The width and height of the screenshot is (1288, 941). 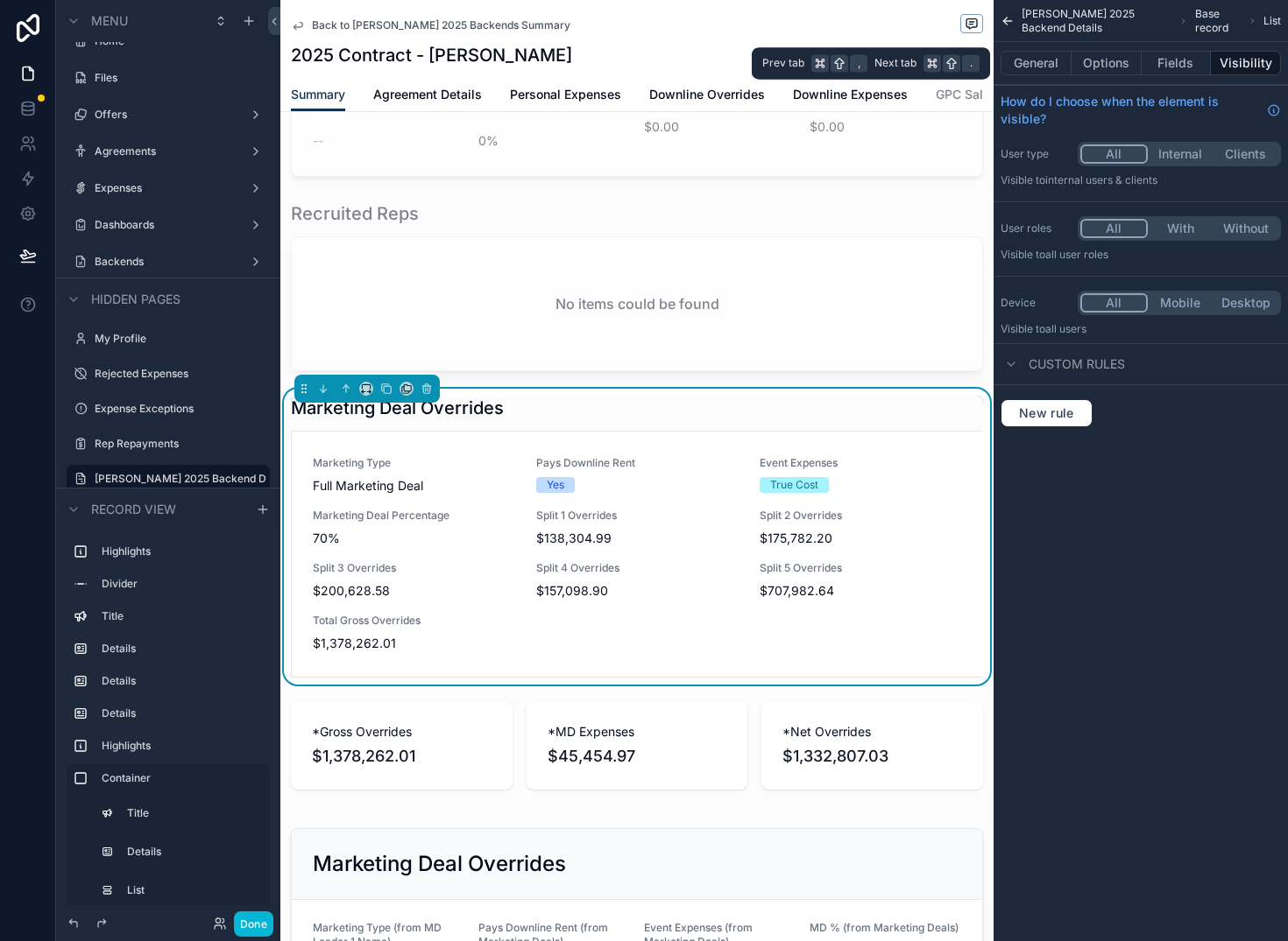 What do you see at coordinates (636, 463) in the screenshot?
I see `span: Pays Downline Rent` at bounding box center [636, 463].